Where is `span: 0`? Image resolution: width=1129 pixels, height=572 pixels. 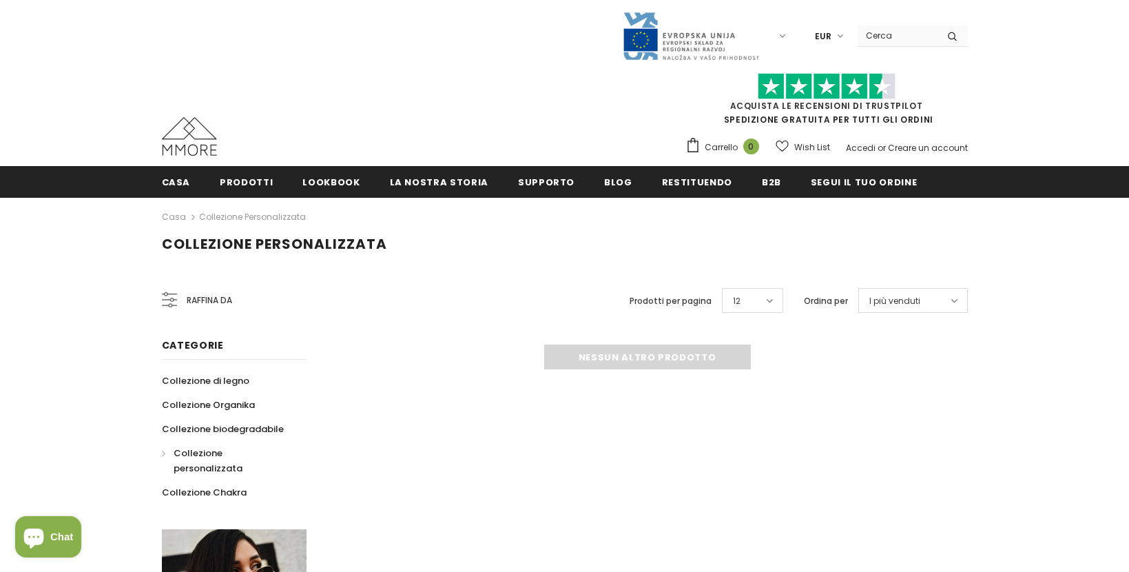
span: 0 is located at coordinates (751, 146).